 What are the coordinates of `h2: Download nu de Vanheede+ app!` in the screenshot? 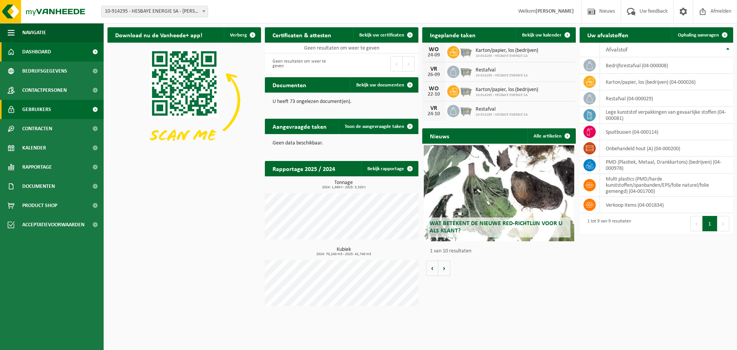 It's located at (159, 35).